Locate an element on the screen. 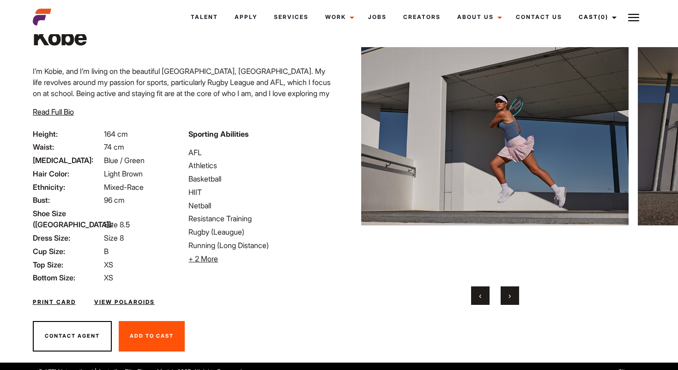 The image size is (678, 370). a: Contact Us is located at coordinates (539, 17).